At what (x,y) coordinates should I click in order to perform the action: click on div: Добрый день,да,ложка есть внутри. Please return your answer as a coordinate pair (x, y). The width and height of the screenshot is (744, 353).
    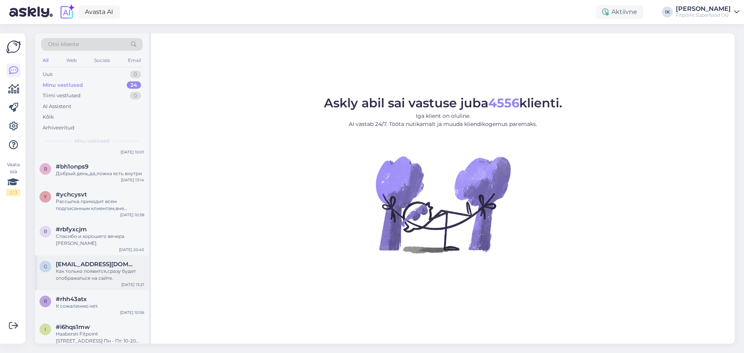
    Looking at the image, I should click on (100, 174).